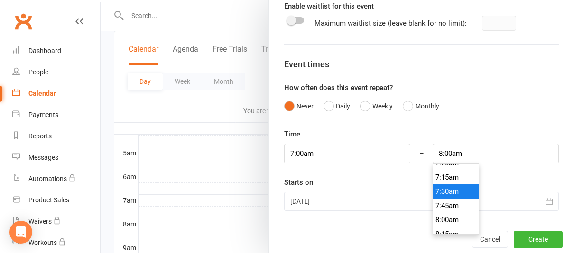  Describe the element at coordinates (390, 23) in the screenshot. I see `div: Maximum waitlist size (leave blank for no limit):` at that location.